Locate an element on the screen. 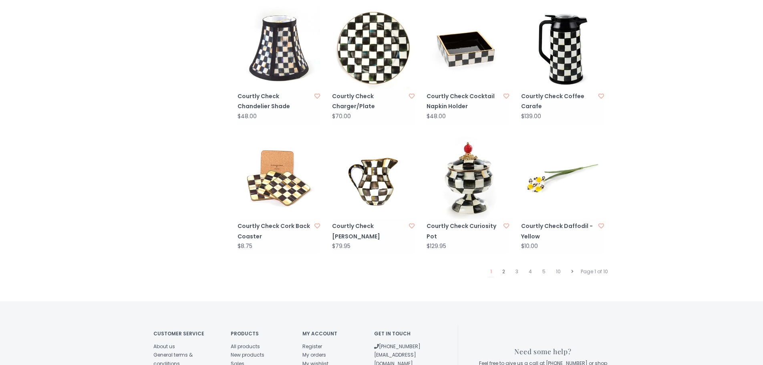 The width and height of the screenshot is (763, 365). img: MacKenzie-Childs Courtly Check Creamer is located at coordinates (373, 178).